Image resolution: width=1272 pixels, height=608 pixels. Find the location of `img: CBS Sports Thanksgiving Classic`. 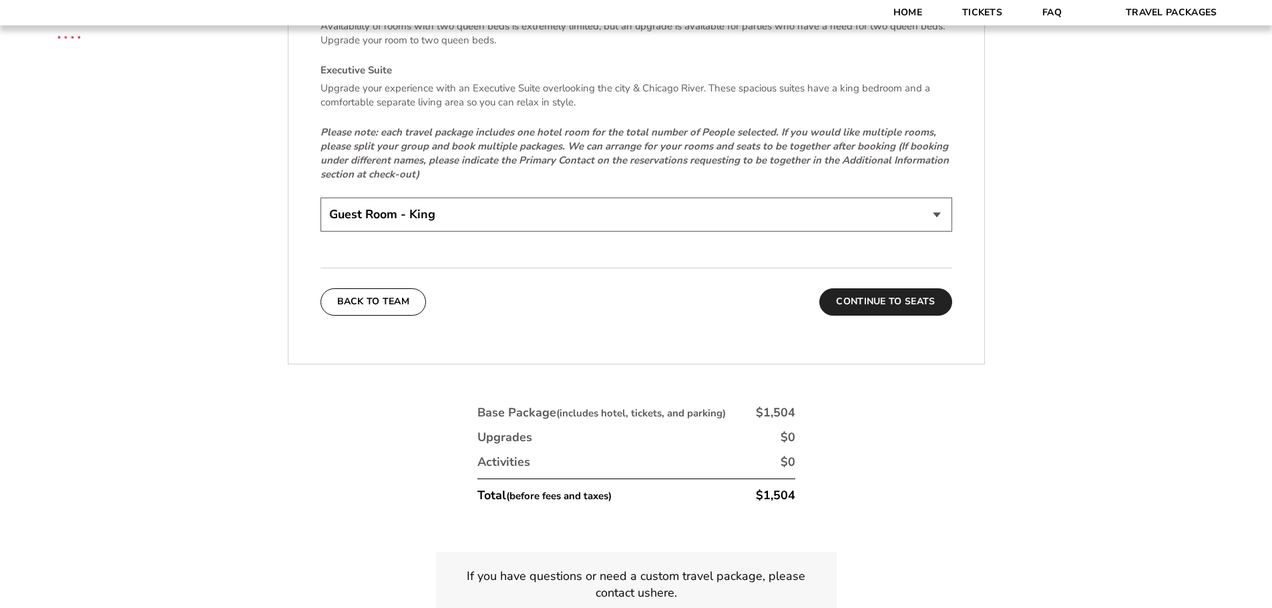

img: CBS Sports Thanksgiving Classic is located at coordinates (69, 35).